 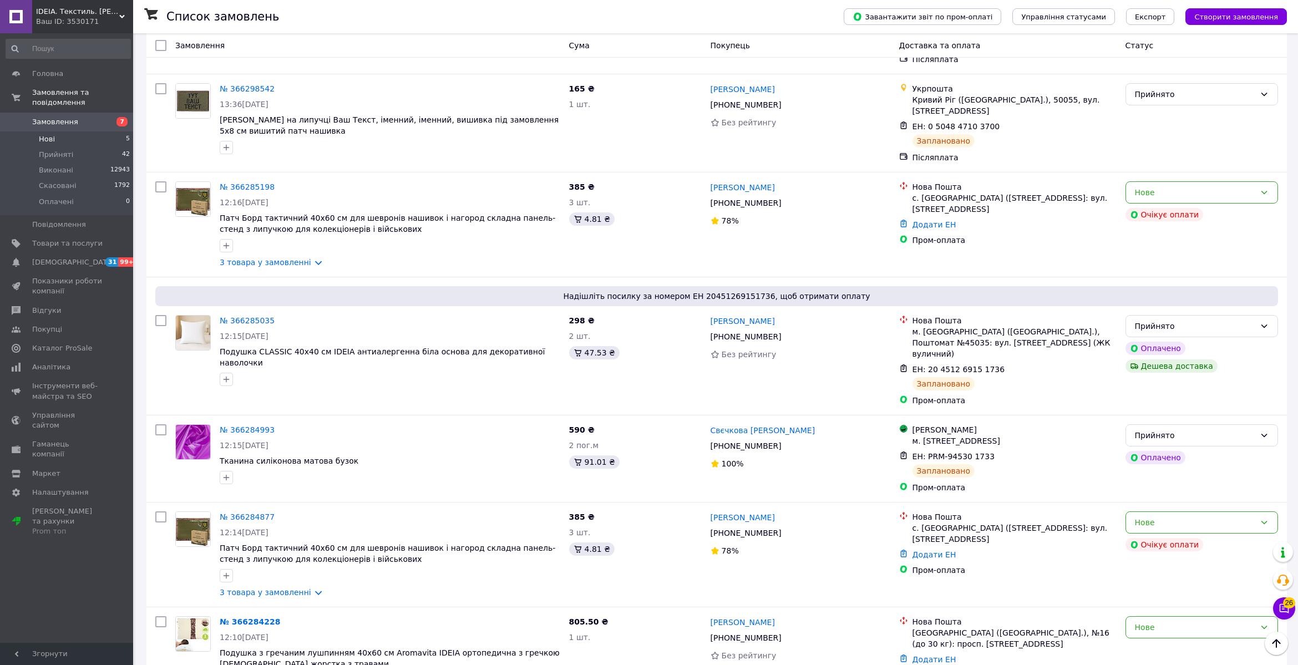 I want to click on a: № 366284993, so click(x=247, y=430).